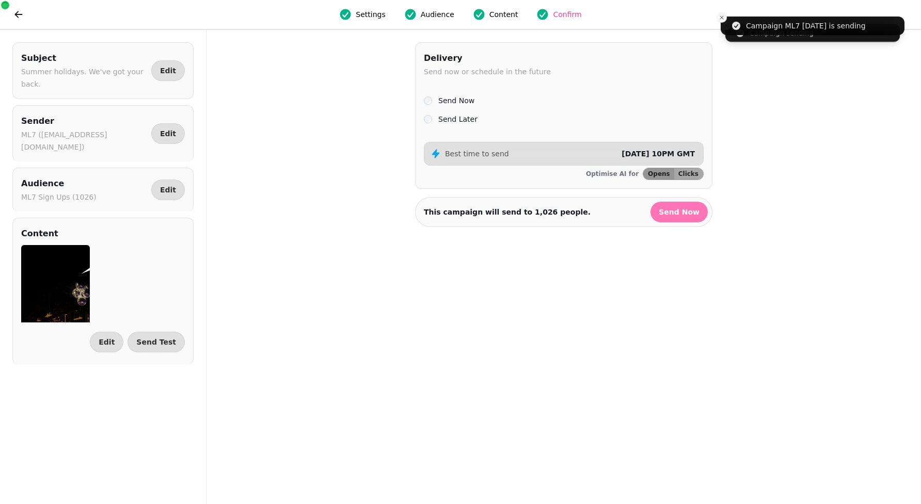 Image resolution: width=921 pixels, height=504 pixels. What do you see at coordinates (477, 154) in the screenshot?
I see `p: Best time to send` at bounding box center [477, 154].